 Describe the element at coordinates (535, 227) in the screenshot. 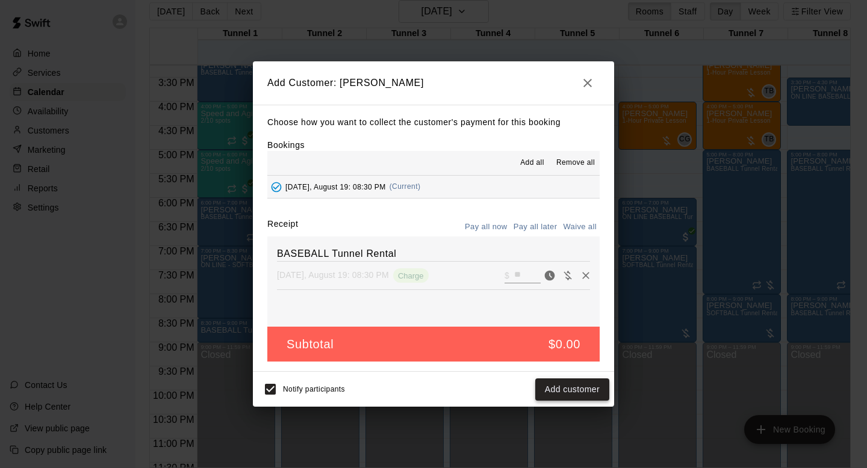

I see `button: Pay all later` at that location.